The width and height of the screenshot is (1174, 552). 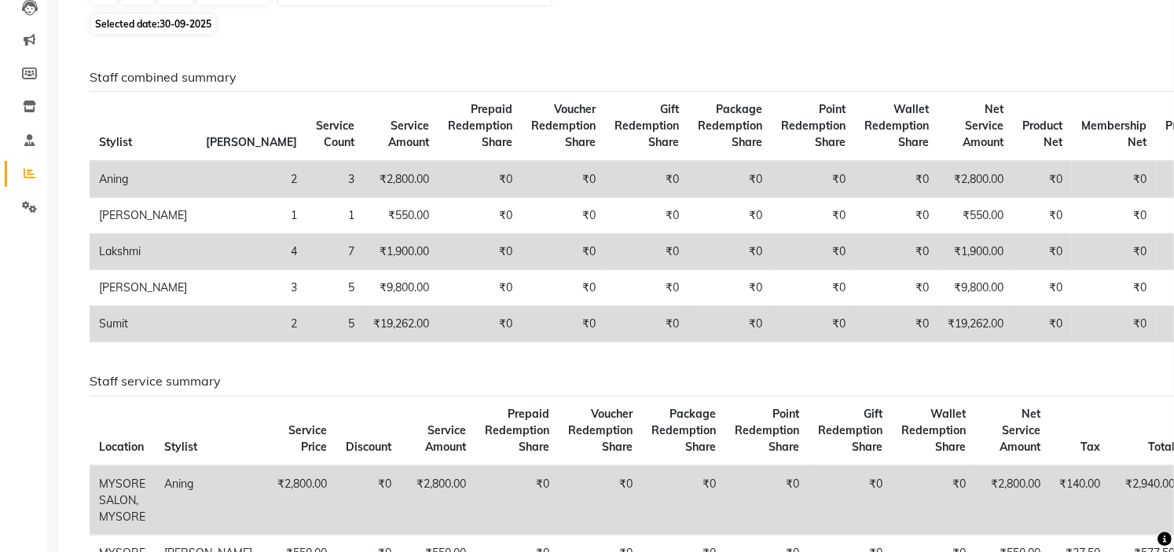 I want to click on span: Product Net, so click(x=1042, y=134).